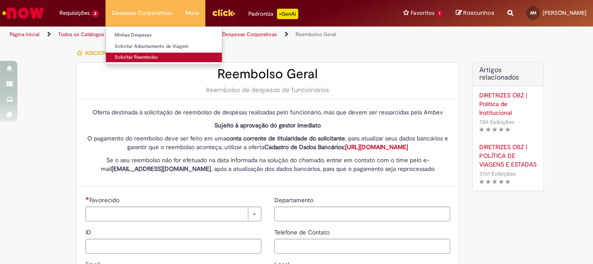  Describe the element at coordinates (316, 34) in the screenshot. I see `a: Reembolso Geral` at that location.